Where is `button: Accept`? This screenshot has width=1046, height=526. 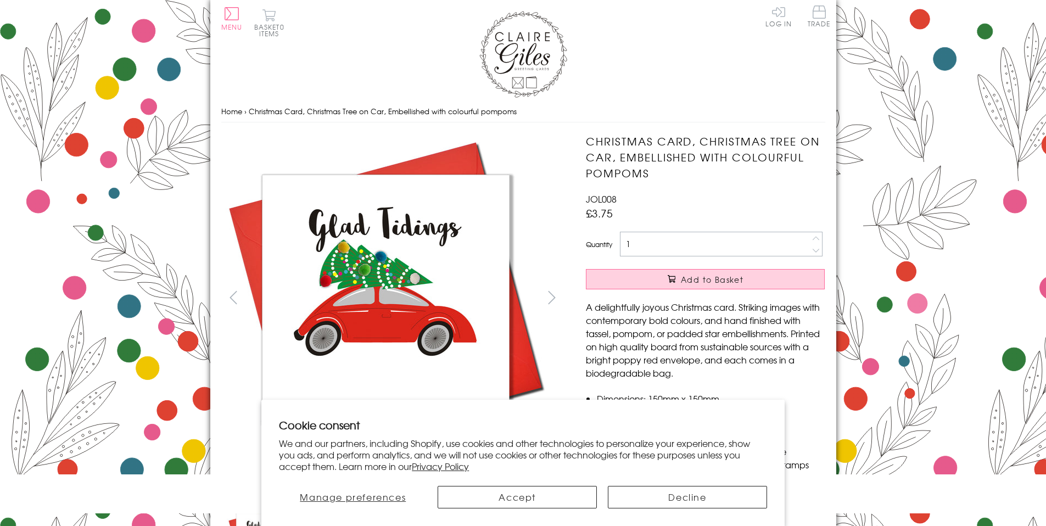 button: Accept is located at coordinates (517, 497).